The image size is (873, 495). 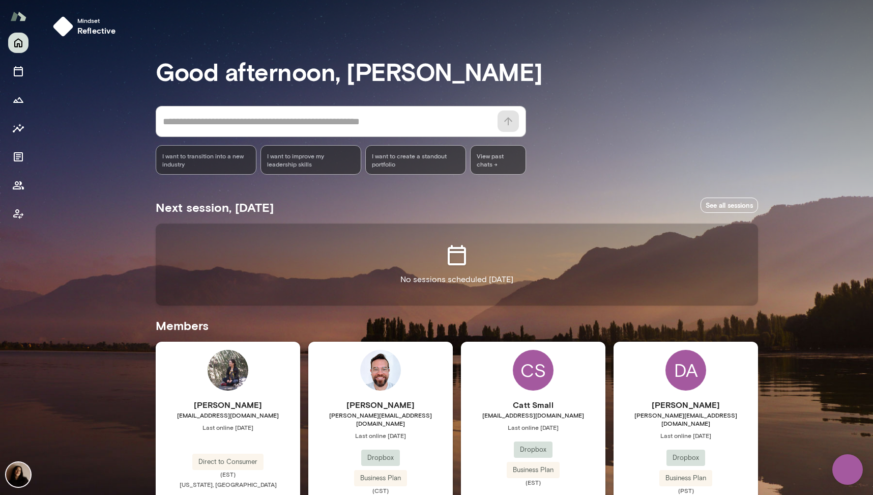 I want to click on img: mindset, so click(x=63, y=26).